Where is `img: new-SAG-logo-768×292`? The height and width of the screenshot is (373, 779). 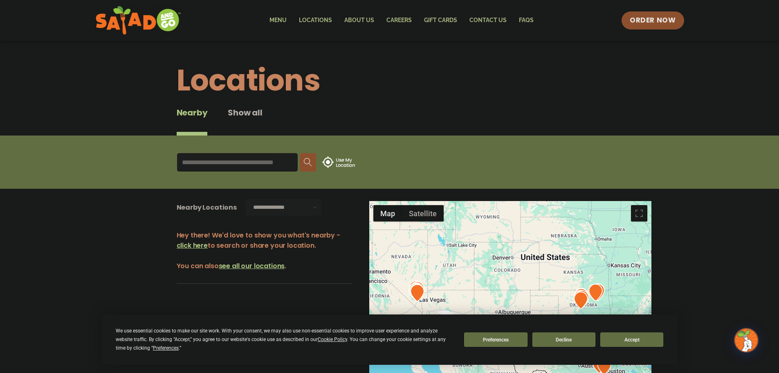 img: new-SAG-logo-768×292 is located at coordinates (138, 20).